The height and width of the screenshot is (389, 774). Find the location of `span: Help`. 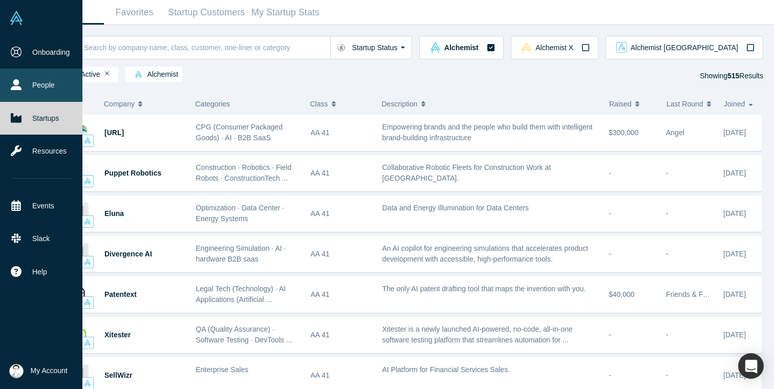

span: Help is located at coordinates (39, 272).